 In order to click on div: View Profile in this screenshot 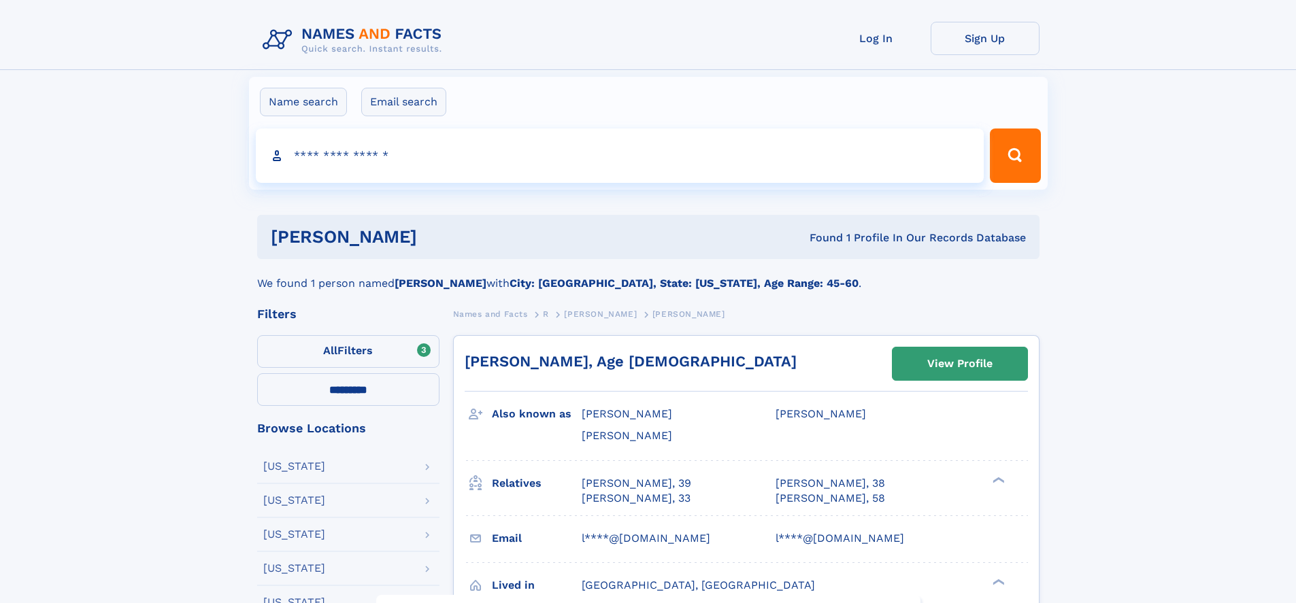, I will do `click(960, 364)`.